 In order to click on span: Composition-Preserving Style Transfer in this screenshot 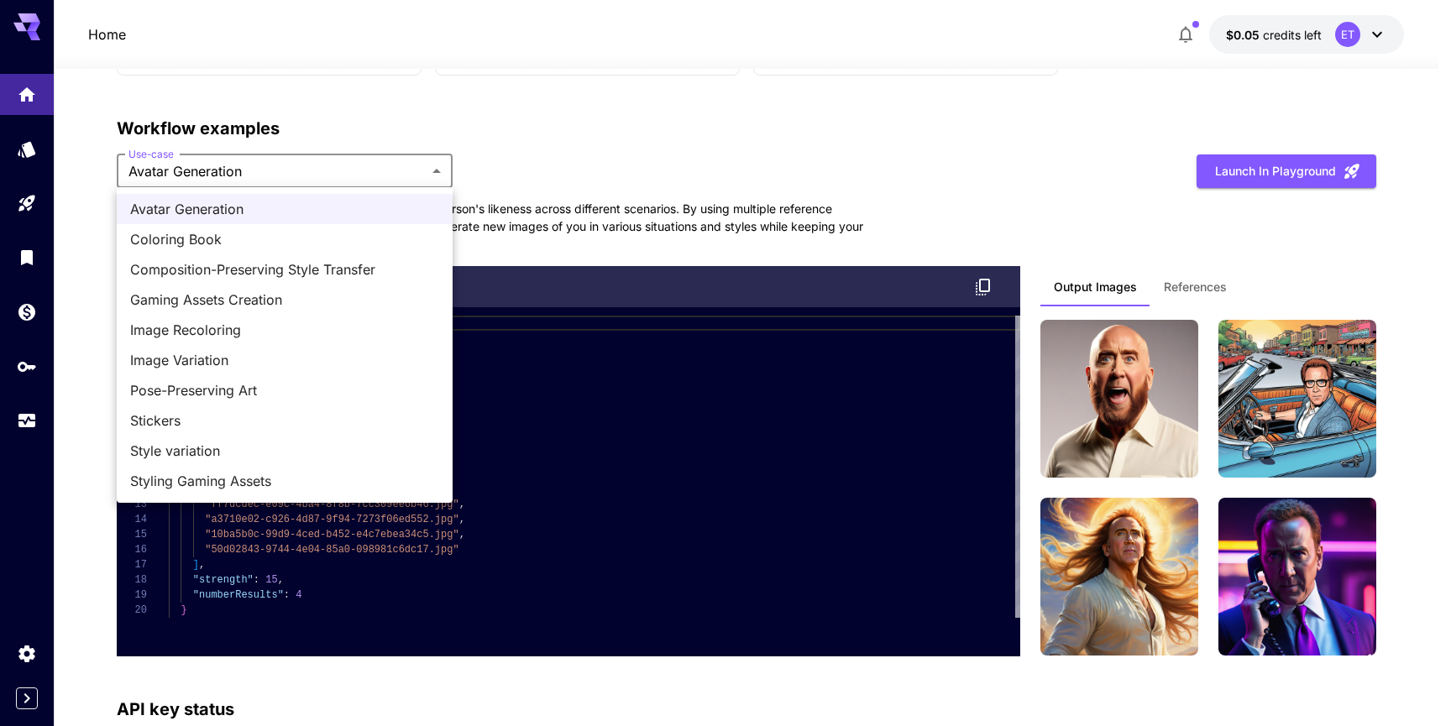, I will do `click(285, 269)`.